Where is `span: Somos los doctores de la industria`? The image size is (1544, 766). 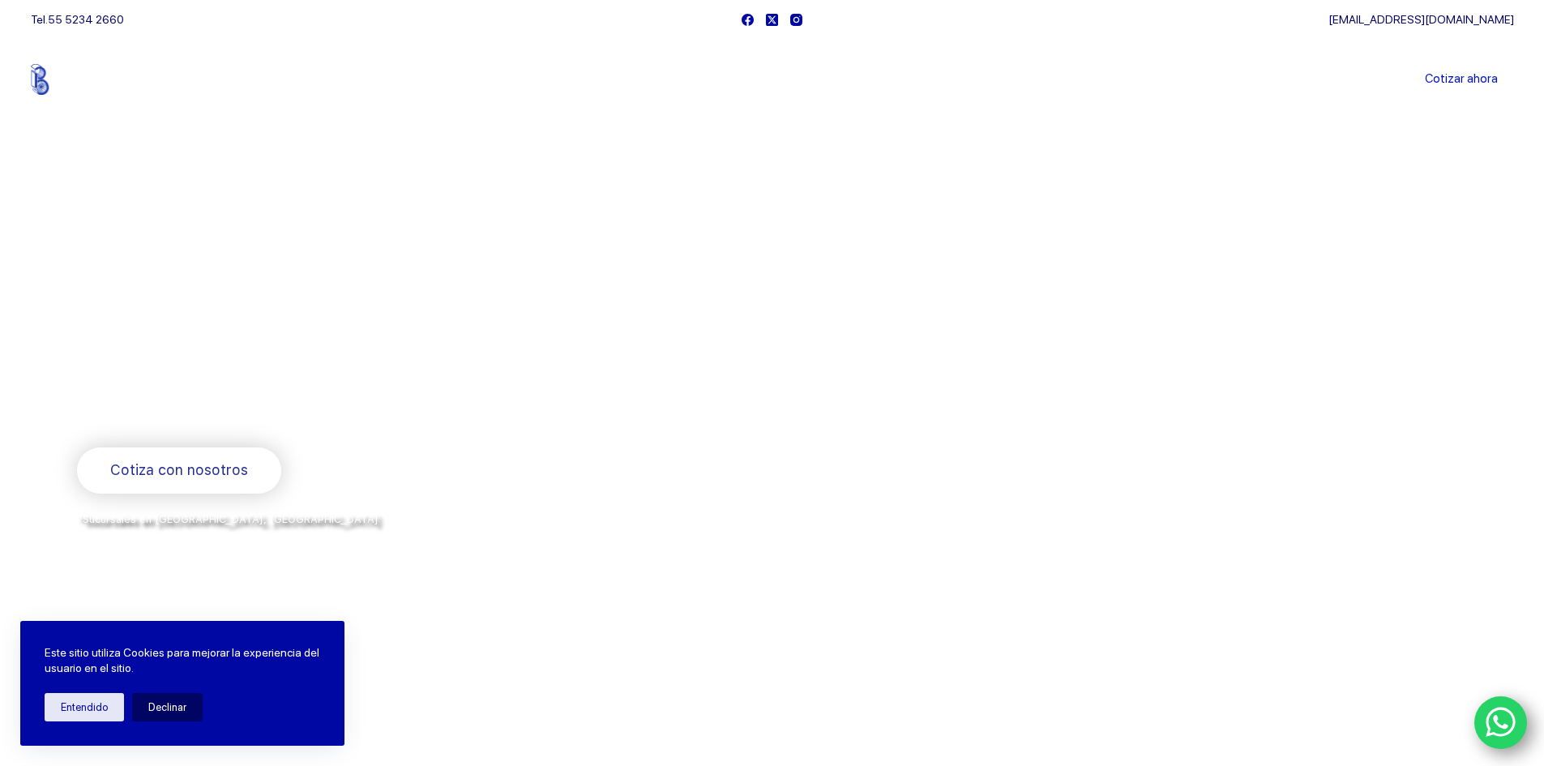 span: Somos los doctores de la industria is located at coordinates (370, 332).